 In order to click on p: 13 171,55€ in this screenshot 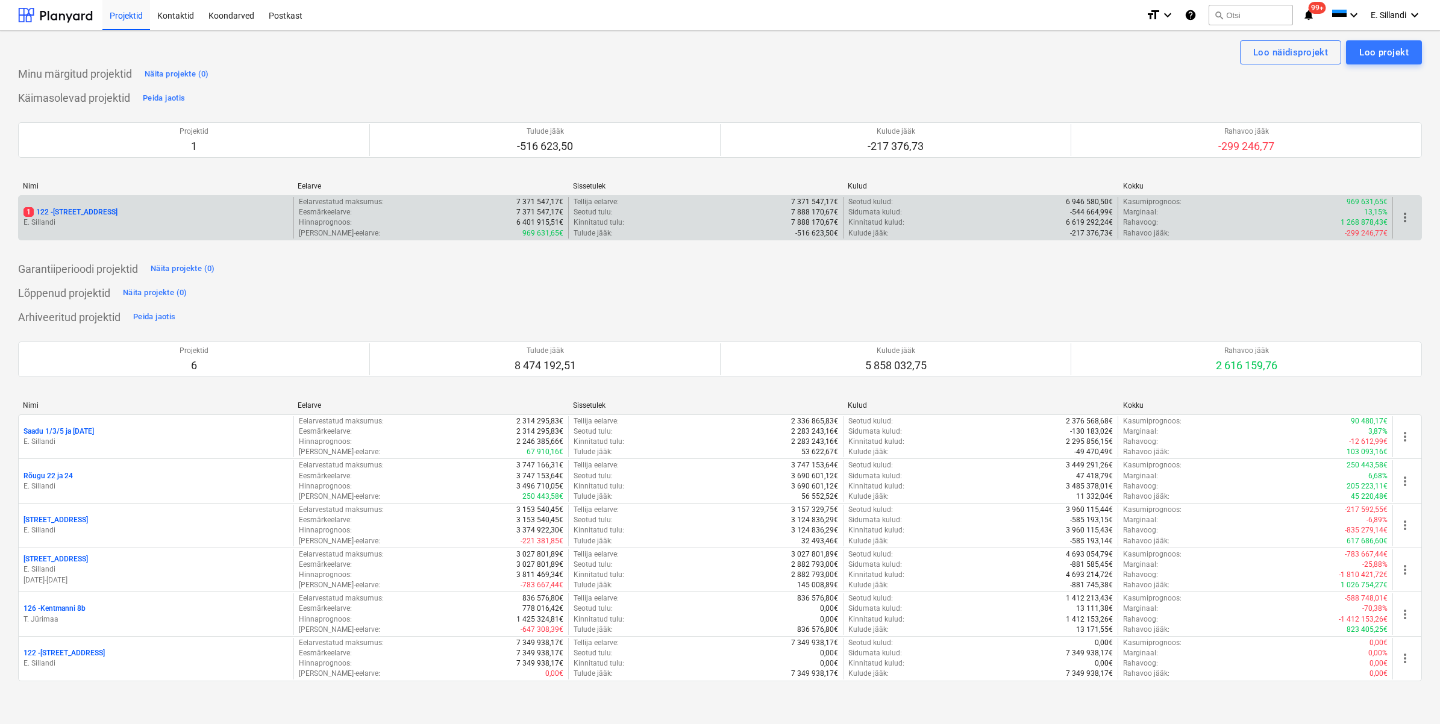, I will do `click(1094, 630)`.